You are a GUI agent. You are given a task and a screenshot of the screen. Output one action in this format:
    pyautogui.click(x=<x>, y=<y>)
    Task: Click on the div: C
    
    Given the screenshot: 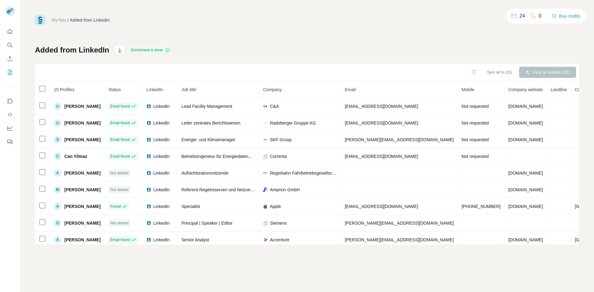 What is the action you would take?
    pyautogui.click(x=58, y=157)
    